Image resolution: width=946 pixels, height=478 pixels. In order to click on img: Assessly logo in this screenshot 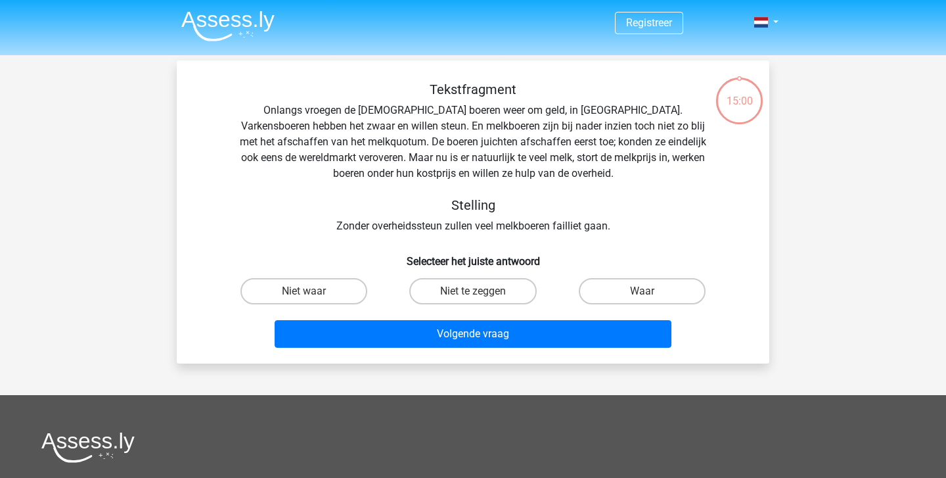, I will do `click(88, 447)`.